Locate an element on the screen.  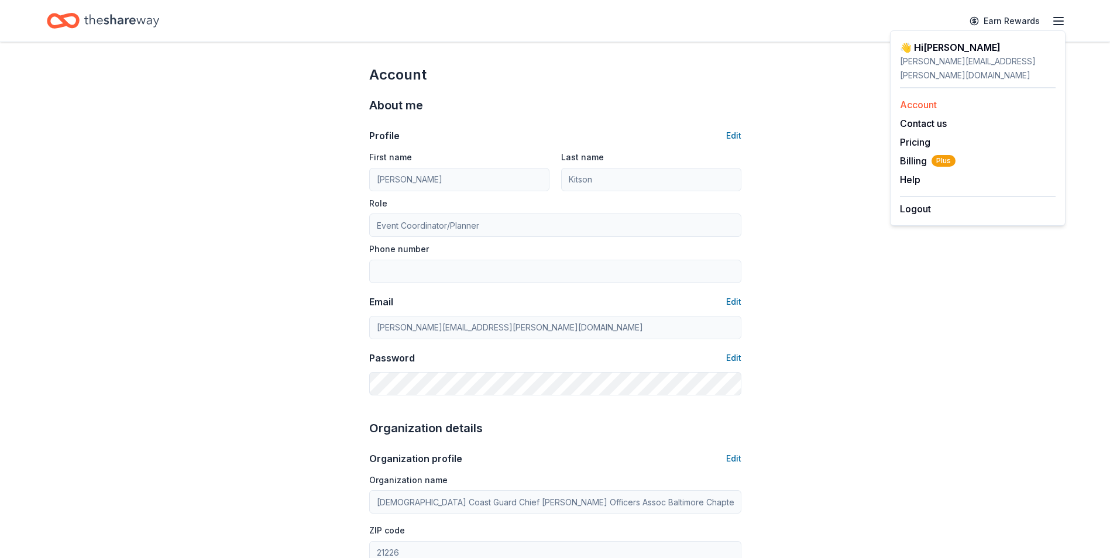
label: Phone number is located at coordinates (399, 249).